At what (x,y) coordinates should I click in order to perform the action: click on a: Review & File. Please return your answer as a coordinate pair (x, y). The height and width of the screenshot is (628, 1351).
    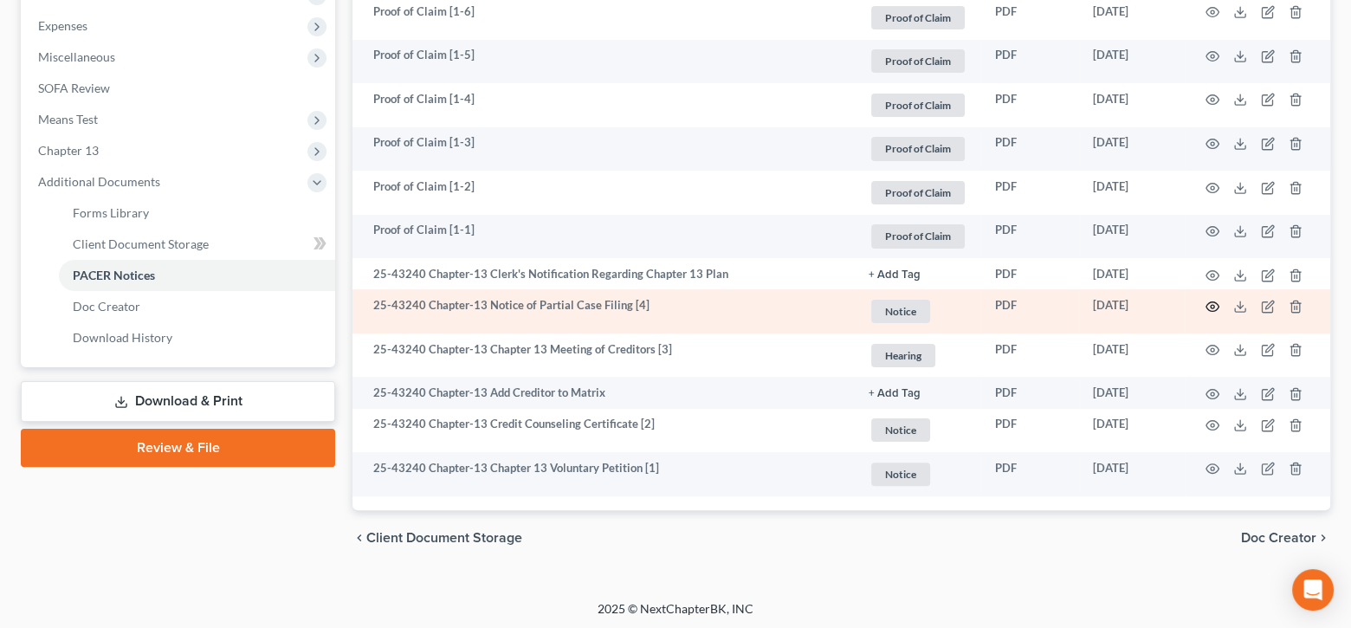
    Looking at the image, I should click on (177, 448).